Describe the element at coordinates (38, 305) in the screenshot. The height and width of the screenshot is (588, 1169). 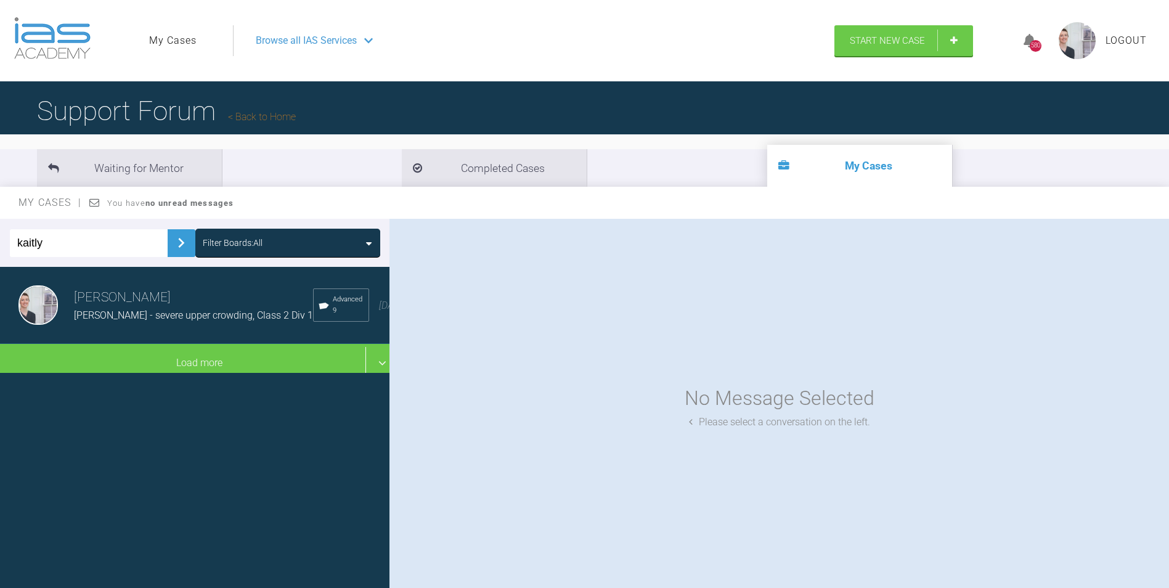
I see `img: laura burns` at that location.